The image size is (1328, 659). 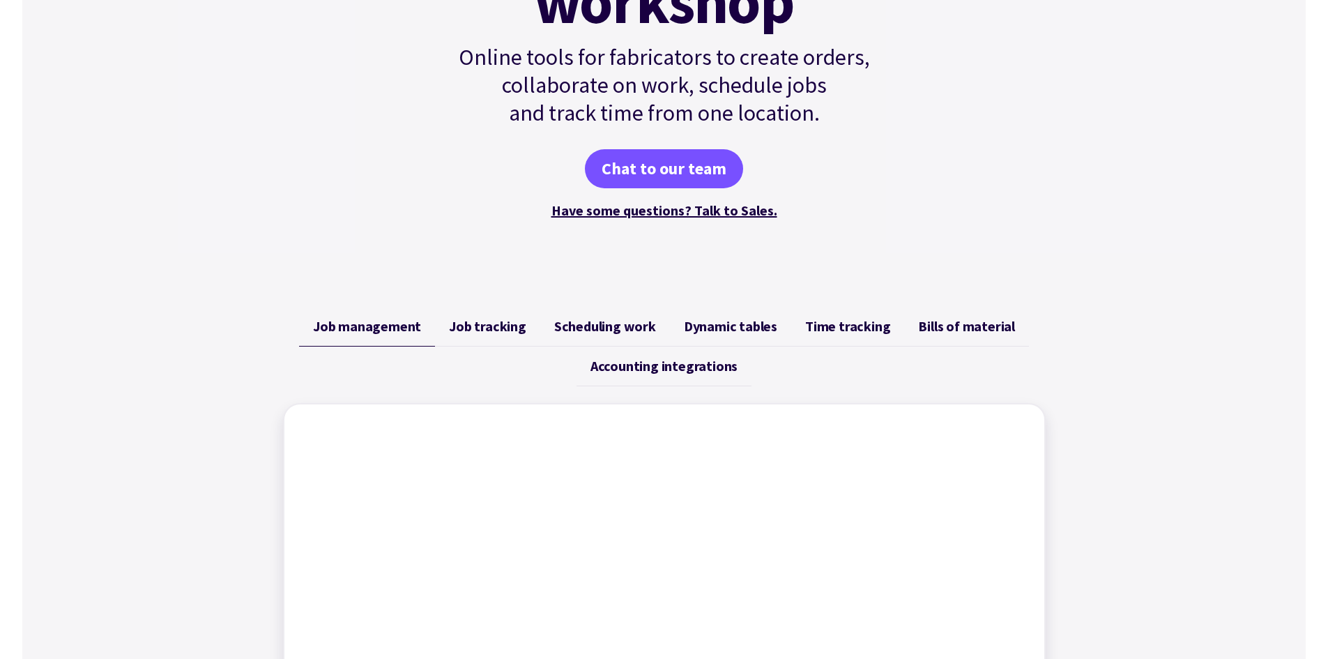 I want to click on span: Time tracking, so click(x=848, y=326).